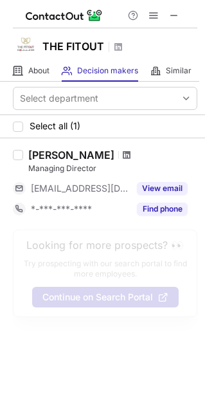 This screenshot has height=411, width=205. What do you see at coordinates (39, 71) in the screenshot?
I see `span: About` at bounding box center [39, 71].